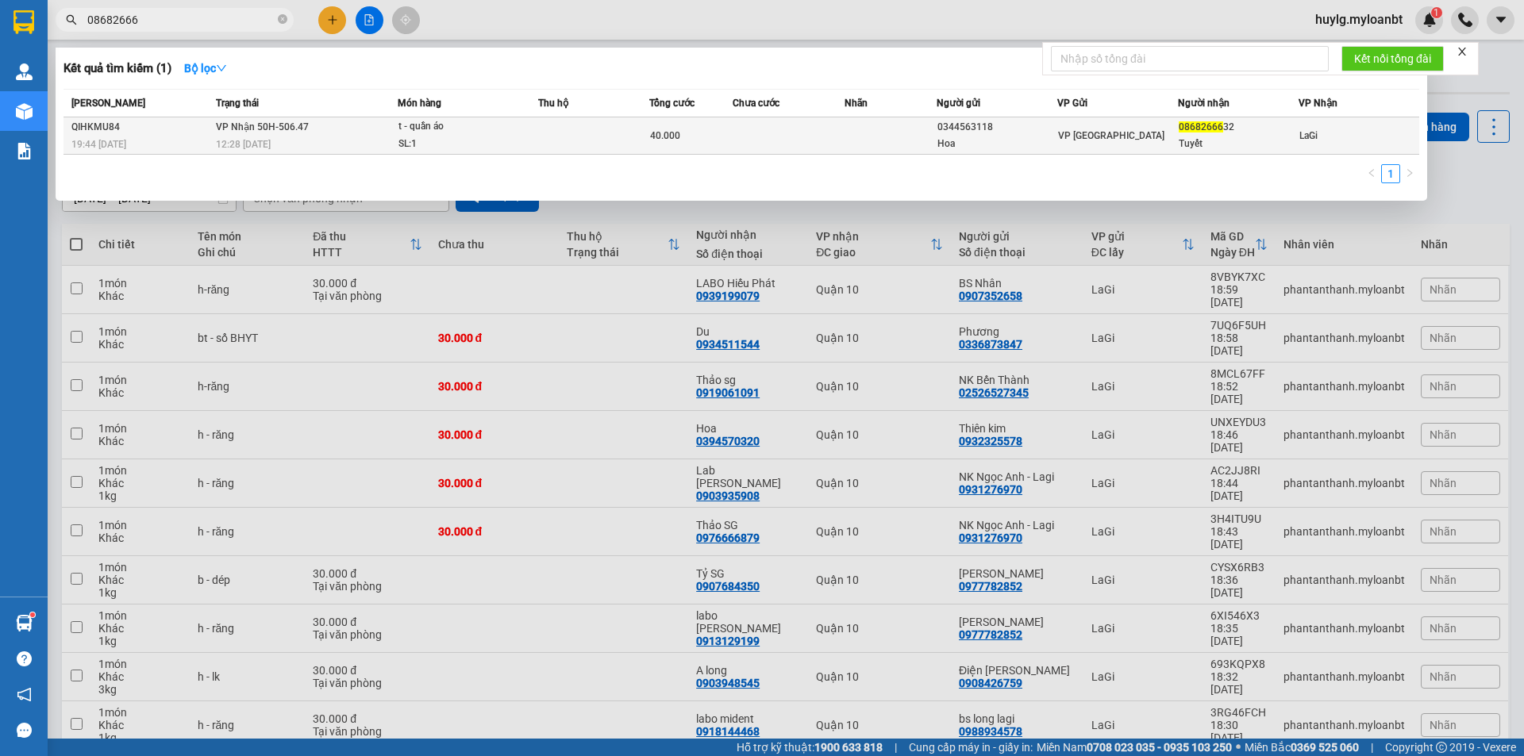 The height and width of the screenshot is (756, 1524). I want to click on span: Người nhận, so click(1203, 103).